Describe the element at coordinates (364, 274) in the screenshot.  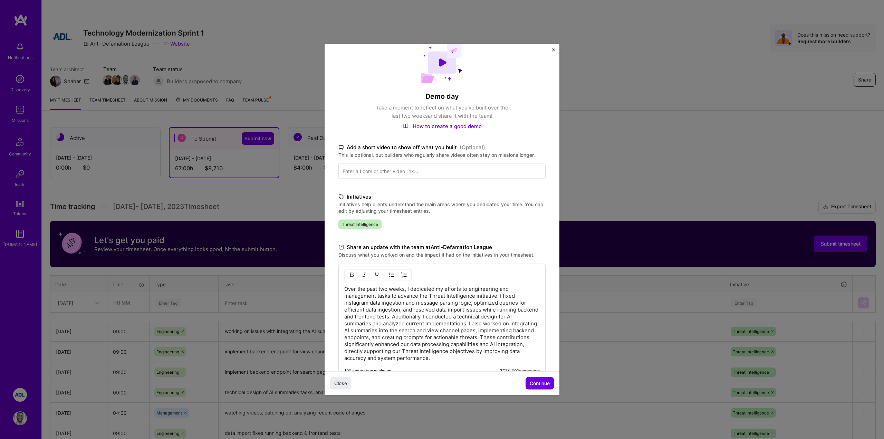
I see `img: Italic` at that location.